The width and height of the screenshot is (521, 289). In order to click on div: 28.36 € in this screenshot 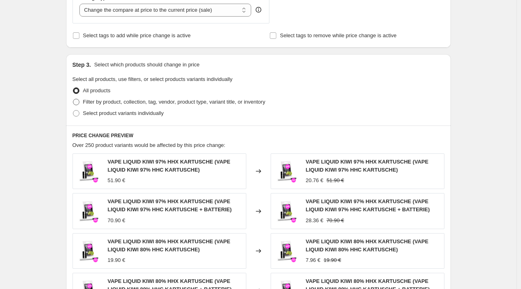, I will do `click(314, 221)`.